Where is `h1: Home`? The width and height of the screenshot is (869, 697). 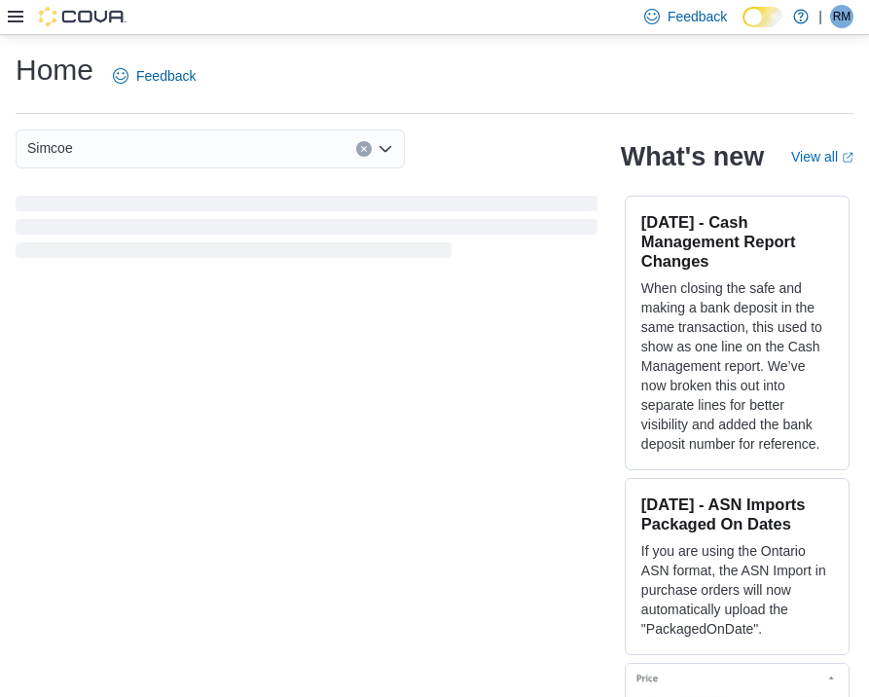 h1: Home is located at coordinates (54, 70).